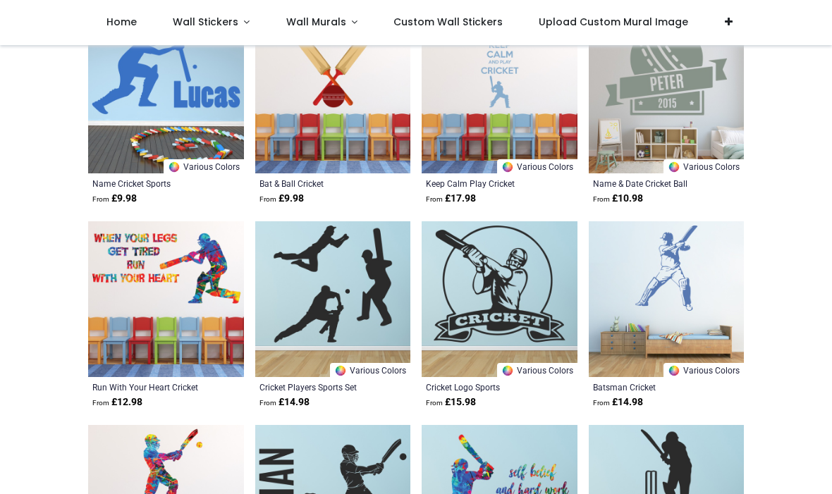 The width and height of the screenshot is (832, 494). I want to click on strong: £ 12.98, so click(117, 402).